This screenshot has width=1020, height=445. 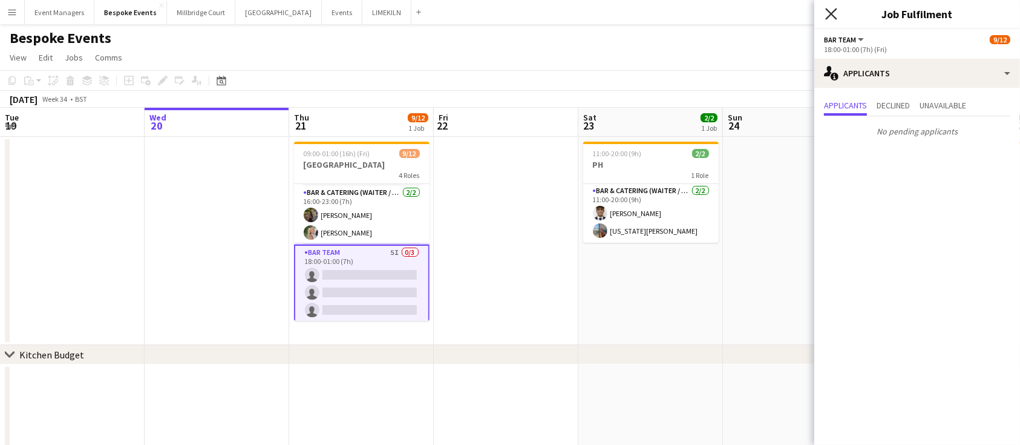 I want to click on button: Events, so click(x=342, y=12).